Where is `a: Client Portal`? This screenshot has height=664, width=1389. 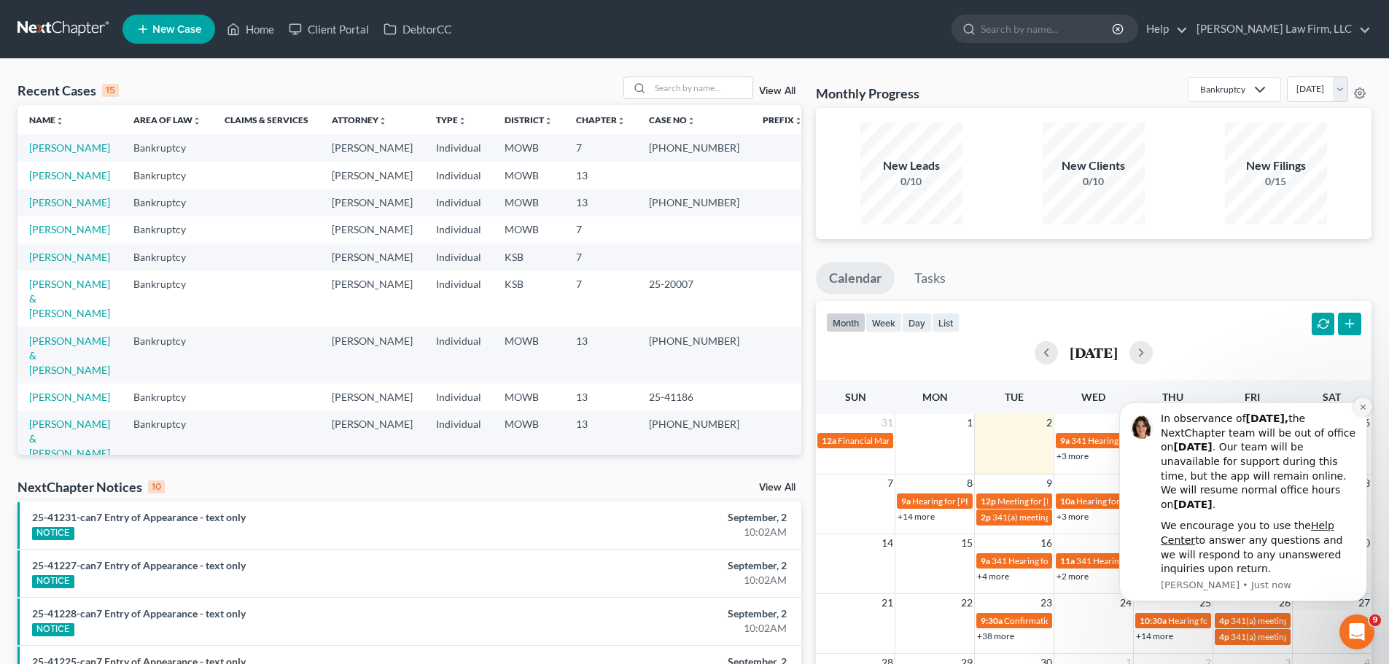
a: Client Portal is located at coordinates (329, 29).